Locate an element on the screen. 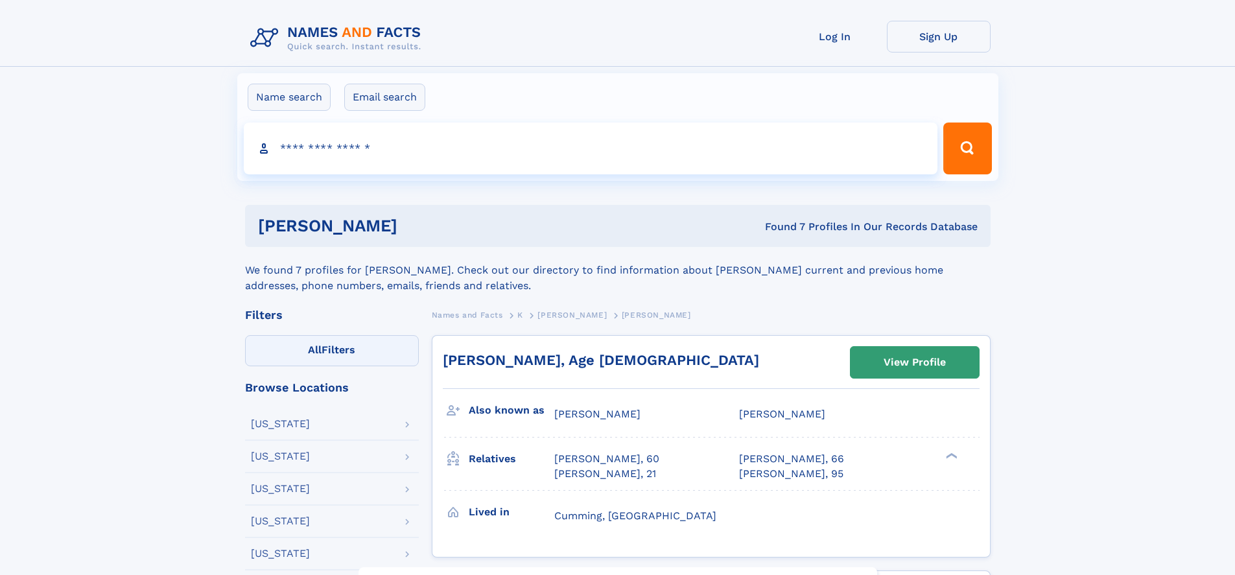 The height and width of the screenshot is (575, 1235). label: Name search is located at coordinates (289, 97).